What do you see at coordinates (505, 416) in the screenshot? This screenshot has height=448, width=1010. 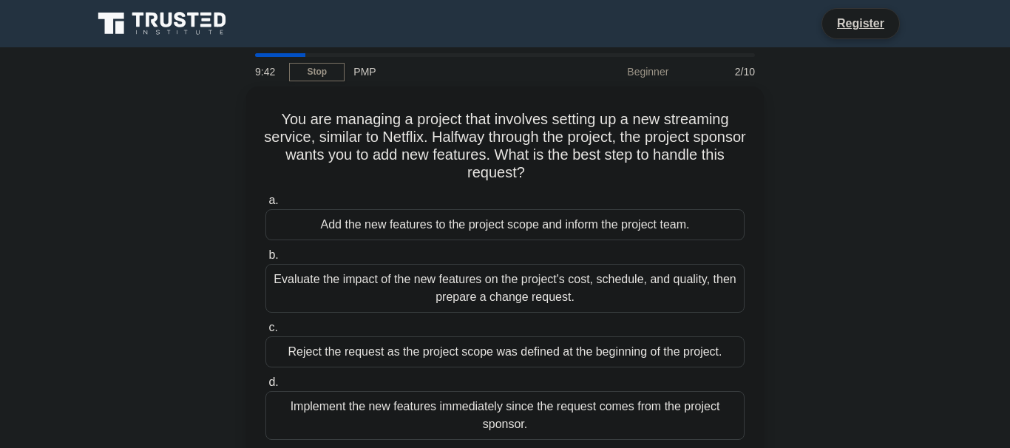 I see `div: Implement the new features immediately since the request comes from the project sponsor.` at bounding box center [505, 416].